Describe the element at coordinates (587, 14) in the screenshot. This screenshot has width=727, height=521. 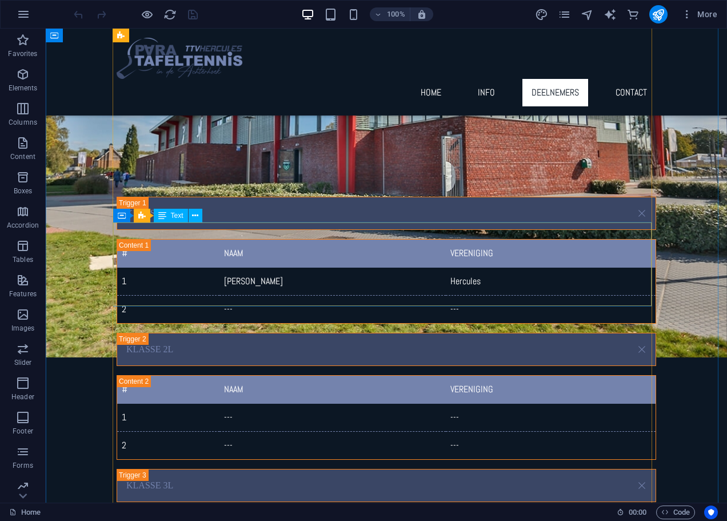
I see `button: navigator` at that location.